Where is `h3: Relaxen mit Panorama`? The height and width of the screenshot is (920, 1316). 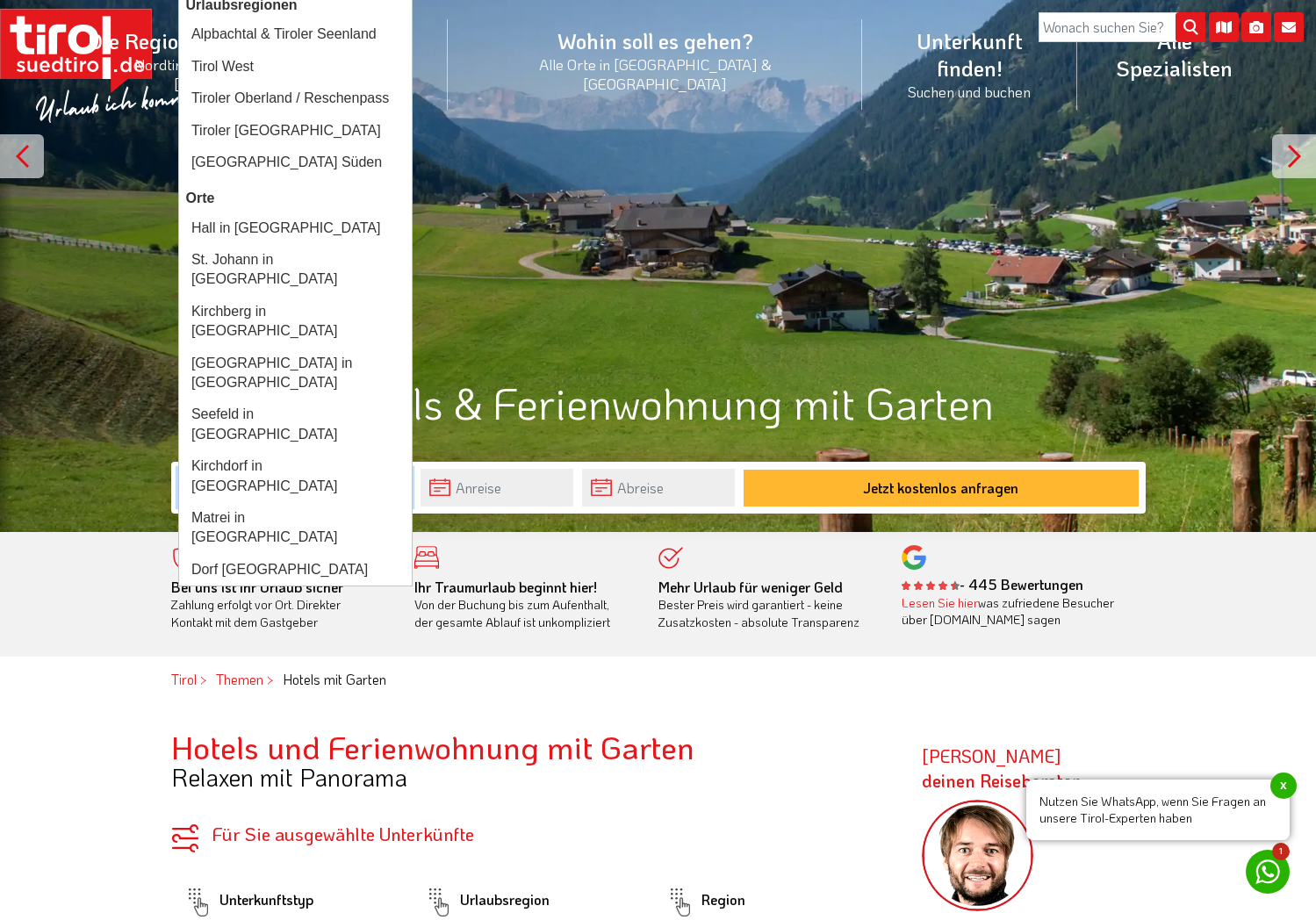 h3: Relaxen mit Panorama is located at coordinates (533, 777).